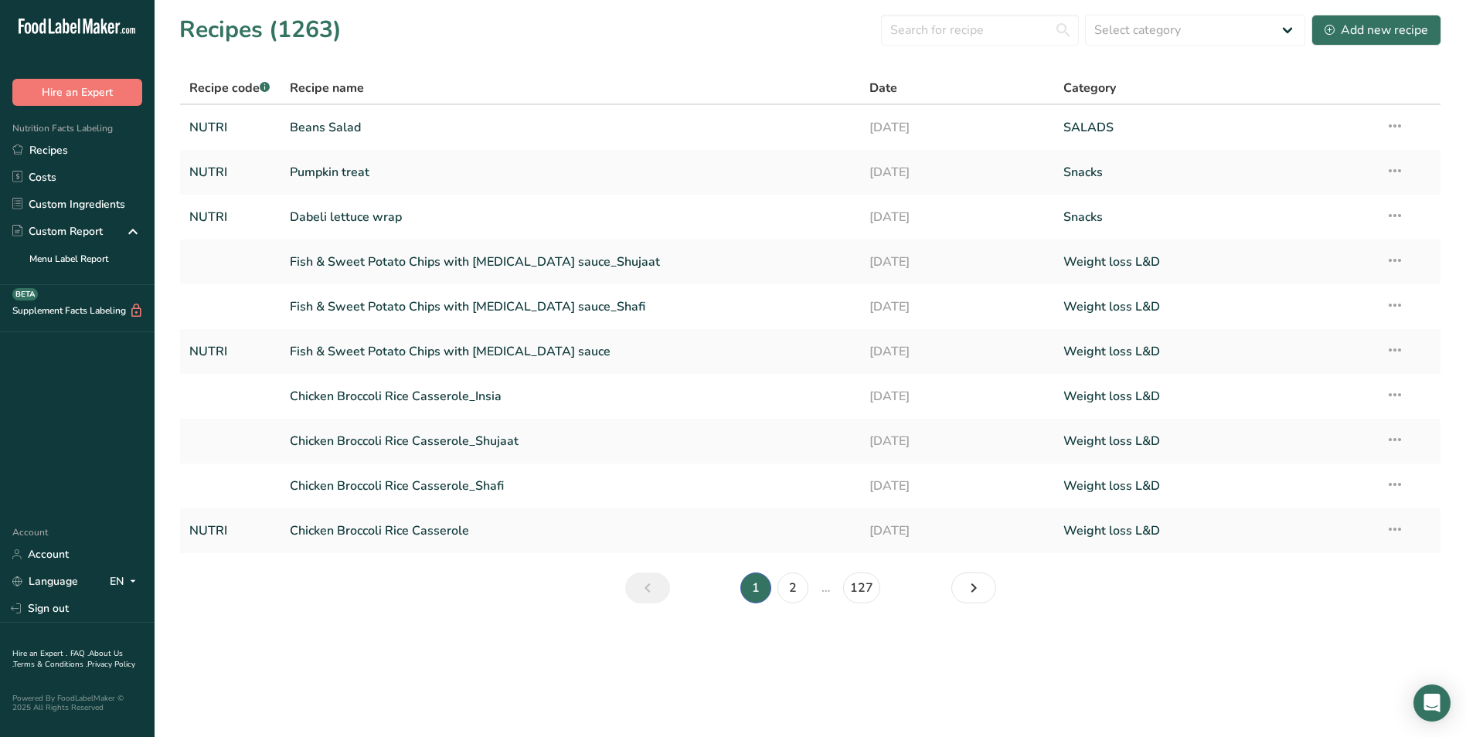 The image size is (1466, 737). Describe the element at coordinates (126, 582) in the screenshot. I see `div: EN` at that location.